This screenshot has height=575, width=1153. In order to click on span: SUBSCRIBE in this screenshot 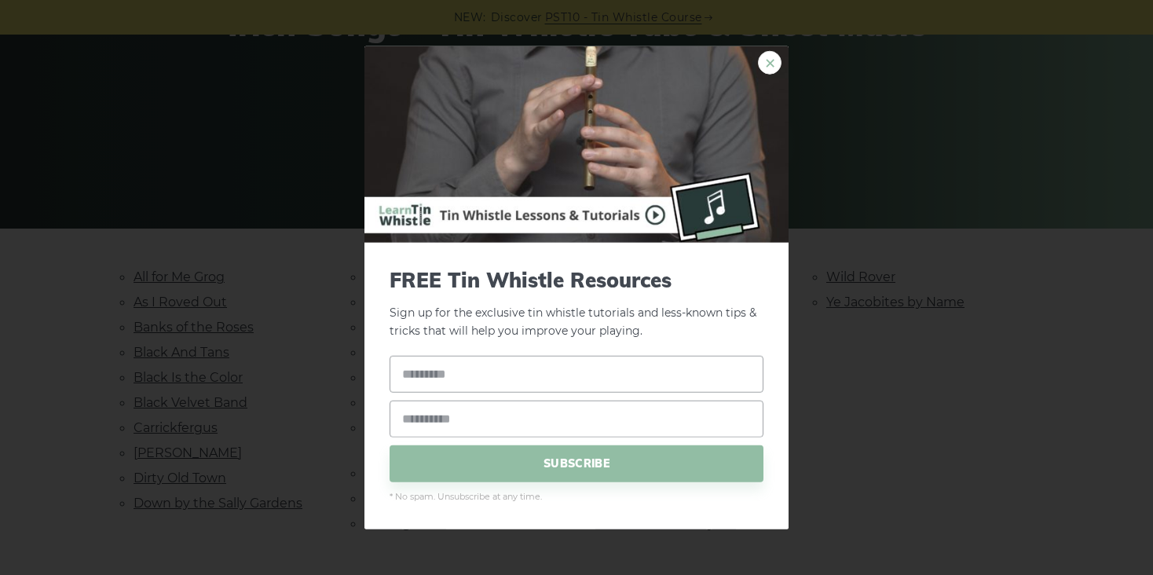, I will do `click(577, 463)`.